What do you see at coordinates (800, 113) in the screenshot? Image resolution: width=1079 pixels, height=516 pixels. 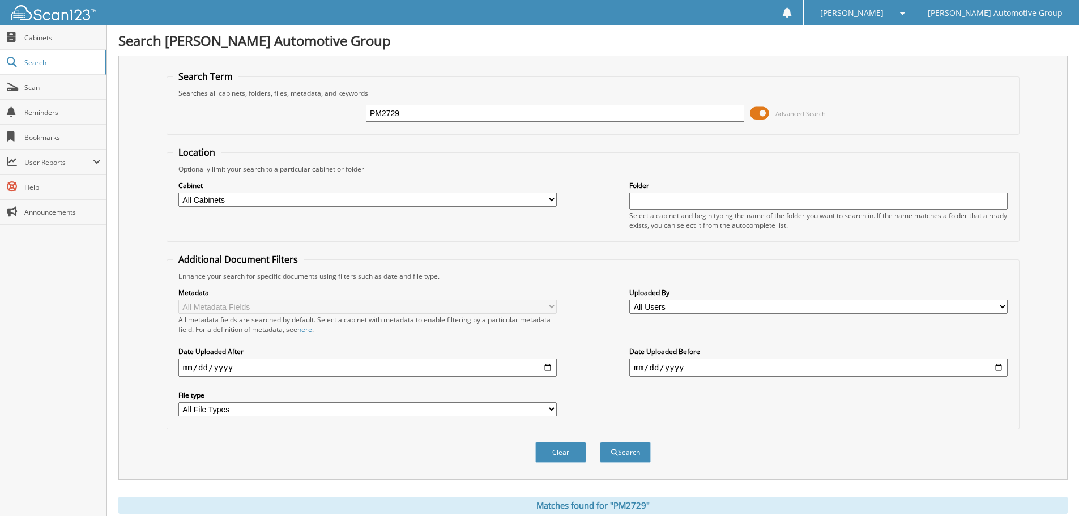 I see `span: Advanced Search` at bounding box center [800, 113].